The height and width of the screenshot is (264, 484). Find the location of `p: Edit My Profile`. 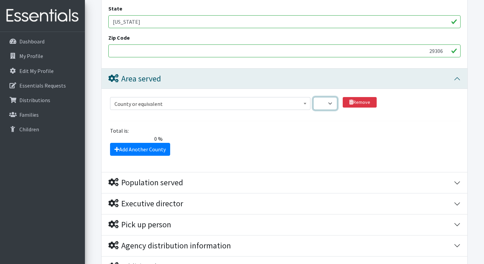

p: Edit My Profile is located at coordinates (36, 71).